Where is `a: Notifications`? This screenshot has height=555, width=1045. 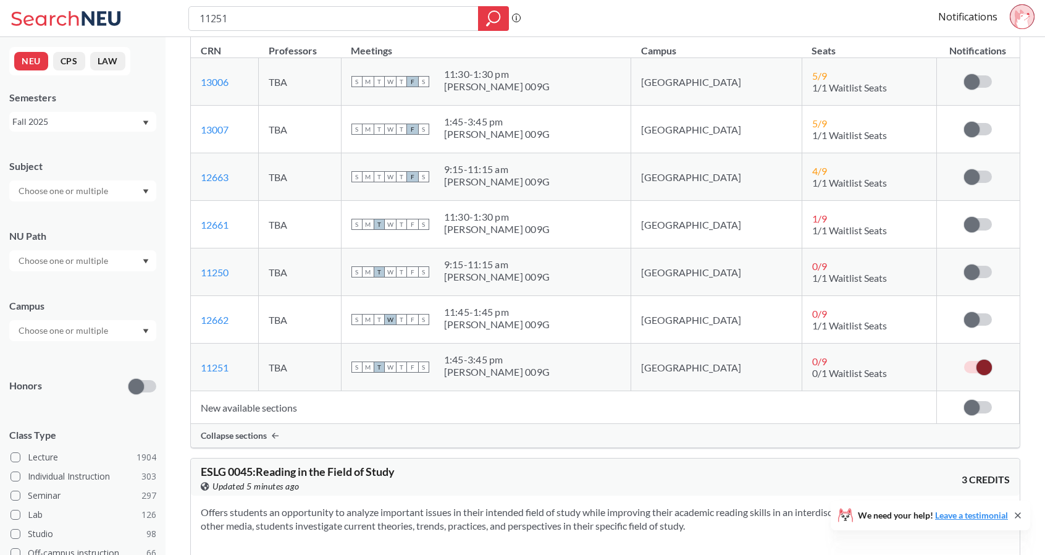
a: Notifications is located at coordinates (968, 17).